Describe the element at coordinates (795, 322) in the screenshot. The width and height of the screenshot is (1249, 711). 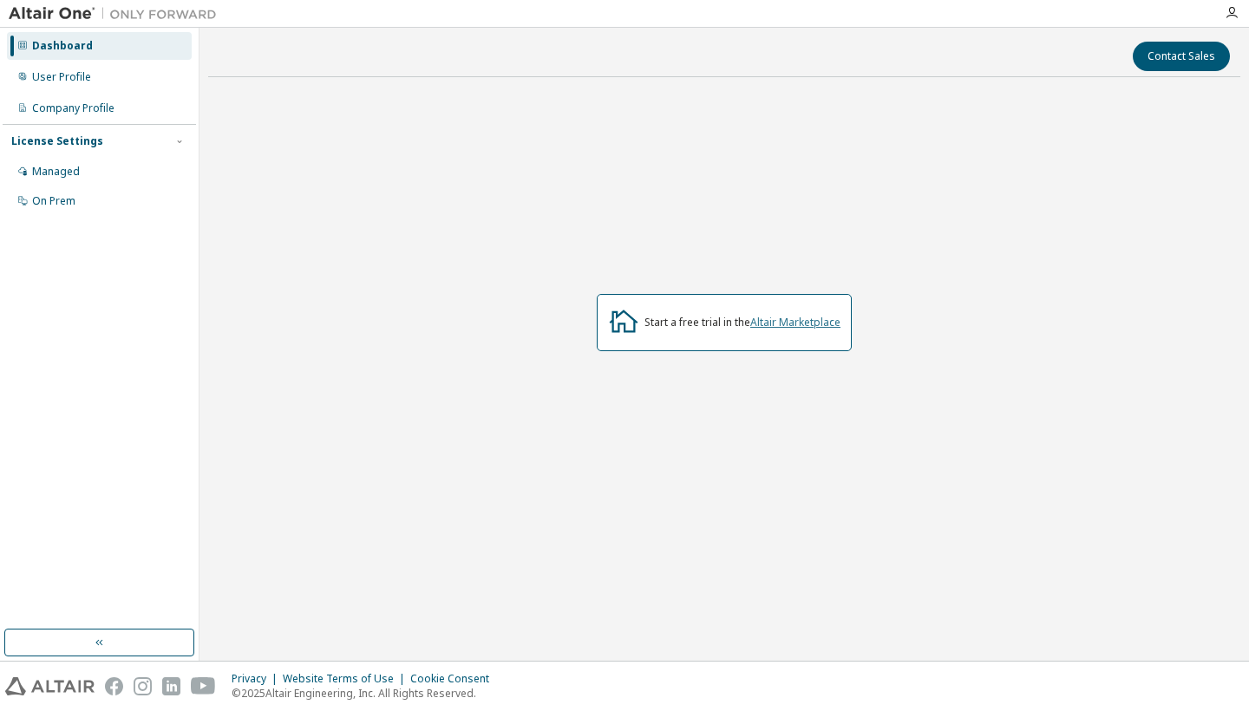
I see `a: Altair Marketplace` at that location.